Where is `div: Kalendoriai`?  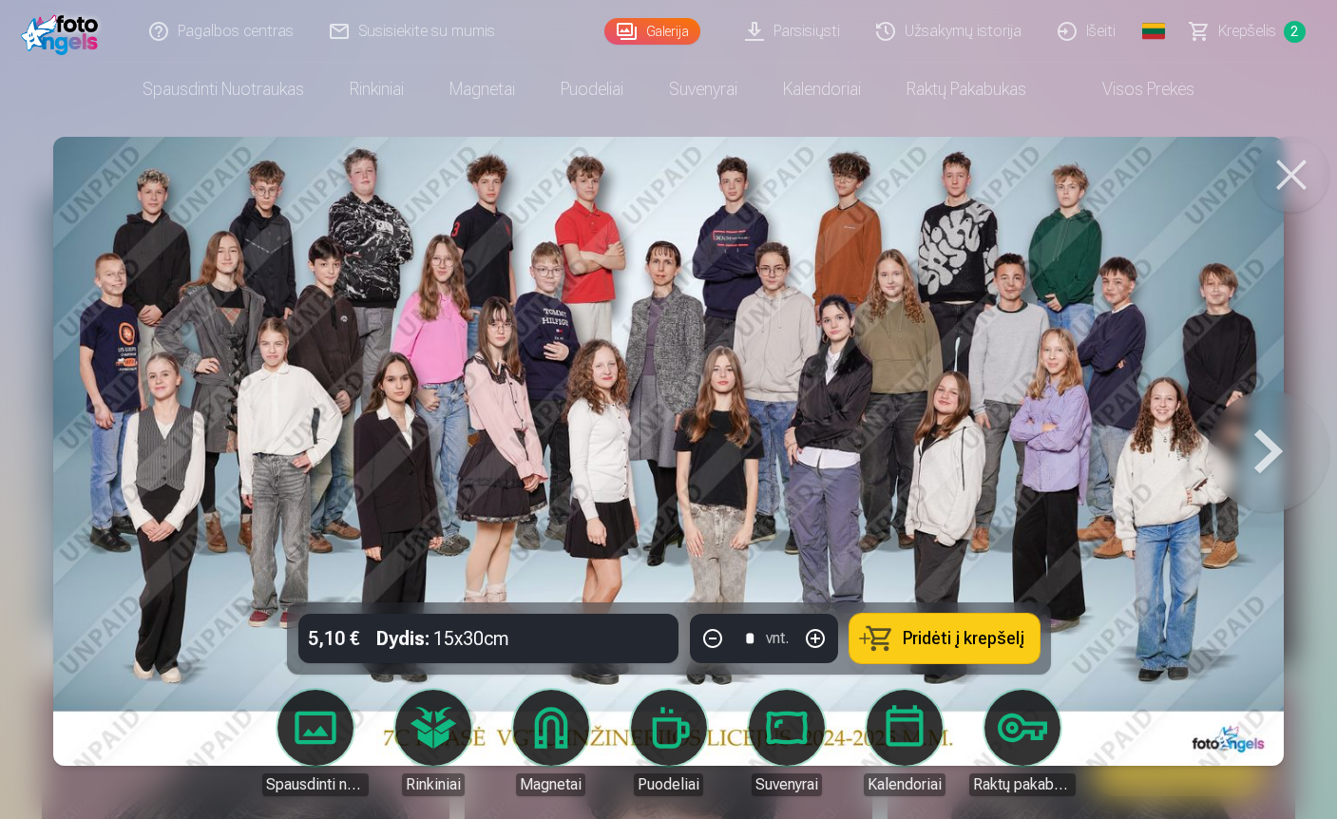 div: Kalendoriai is located at coordinates (905, 785).